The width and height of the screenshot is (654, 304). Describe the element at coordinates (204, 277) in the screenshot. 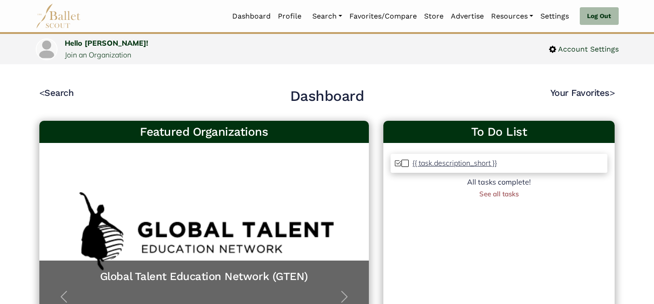

I see `h5: Global Talent Education Network (GTEN)` at that location.